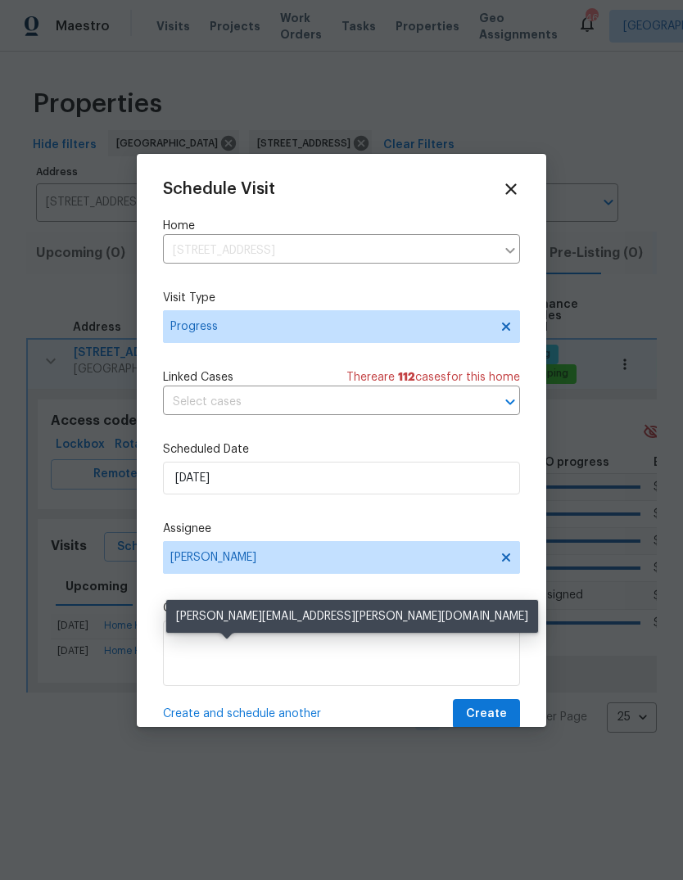 This screenshot has height=880, width=683. What do you see at coordinates (406, 377) in the screenshot?
I see `span: 112` at bounding box center [406, 377].